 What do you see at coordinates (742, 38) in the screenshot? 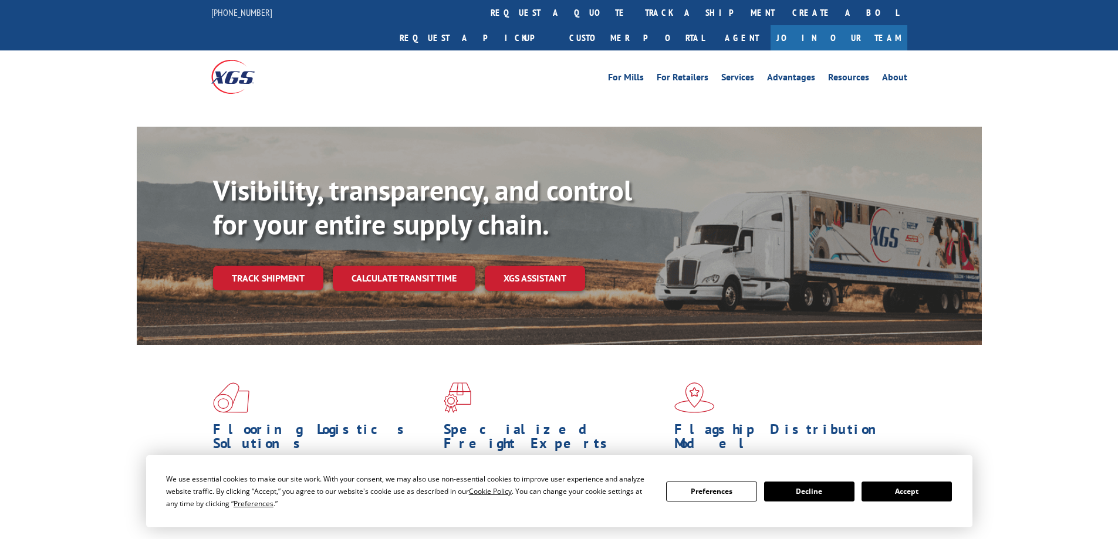
I see `a: Agent` at bounding box center [742, 38].